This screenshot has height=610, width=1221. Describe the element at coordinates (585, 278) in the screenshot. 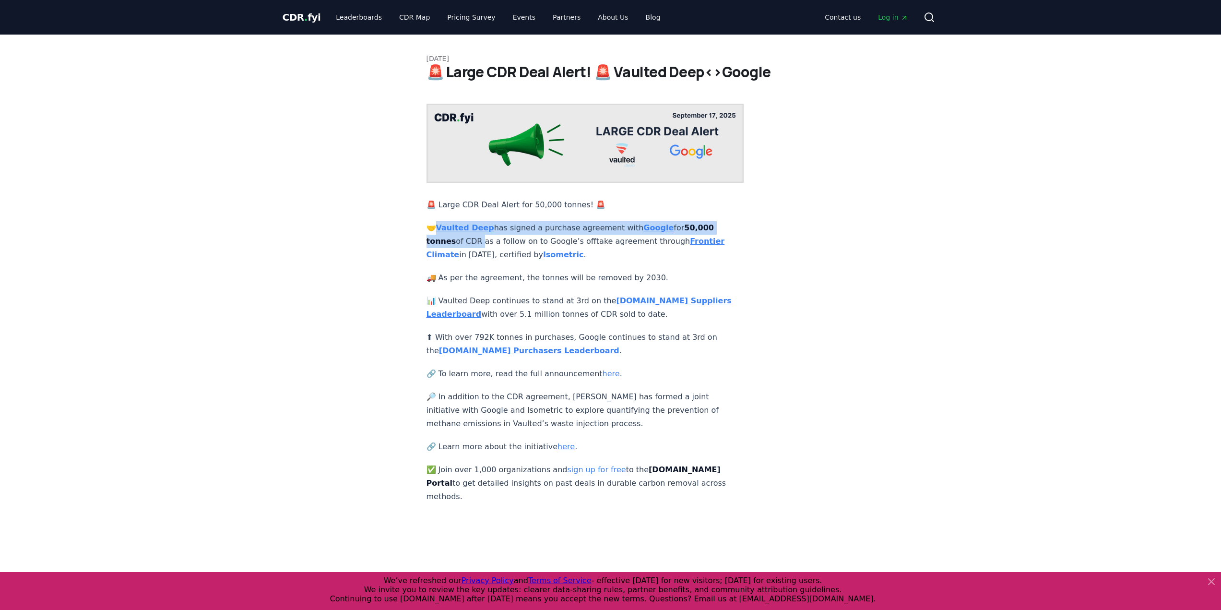

I see `p: 🚚 As per the agreement, the tonnes will be removed by 2030.` at that location.